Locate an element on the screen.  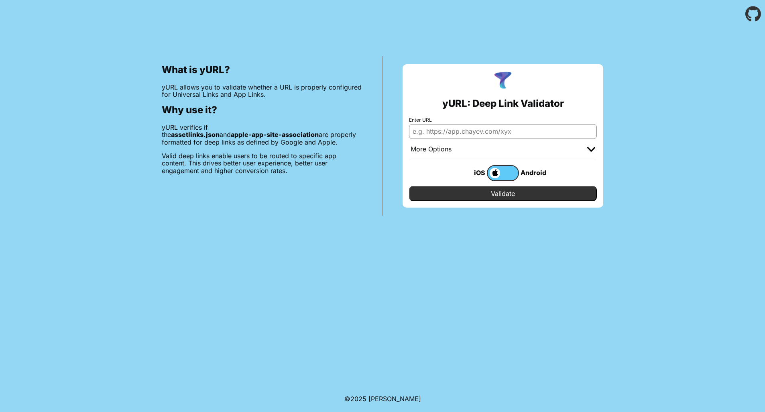
b: apple-app-site-association is located at coordinates (275, 134).